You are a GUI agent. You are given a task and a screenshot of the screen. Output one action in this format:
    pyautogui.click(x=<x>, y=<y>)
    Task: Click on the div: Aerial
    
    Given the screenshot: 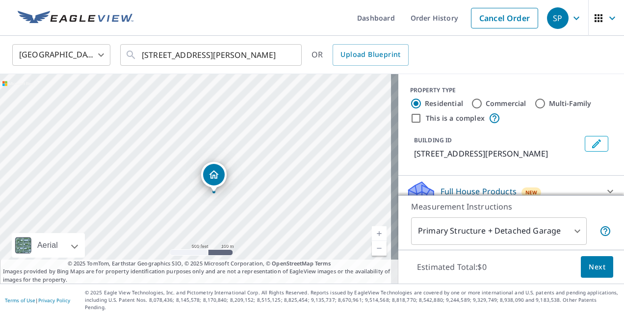 What is the action you would take?
    pyautogui.click(x=48, y=245)
    